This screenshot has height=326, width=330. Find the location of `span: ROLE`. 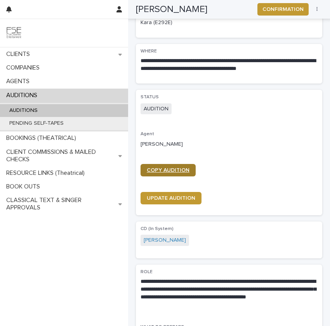

span: ROLE is located at coordinates (146, 272).